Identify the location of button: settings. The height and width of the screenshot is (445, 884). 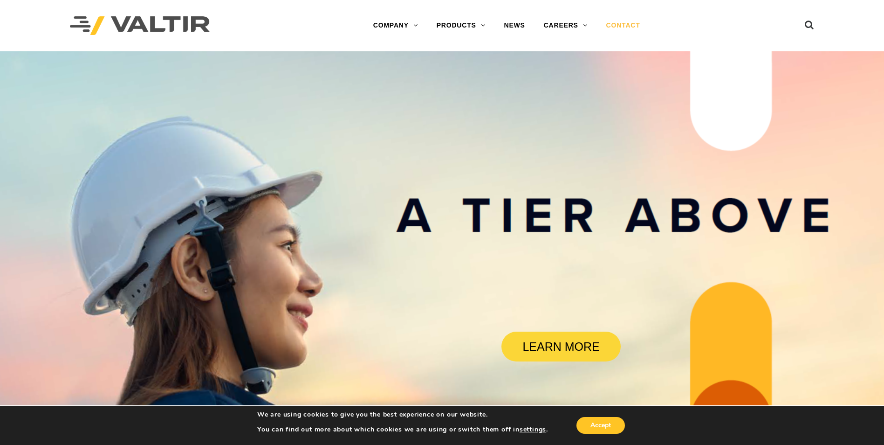
(533, 429).